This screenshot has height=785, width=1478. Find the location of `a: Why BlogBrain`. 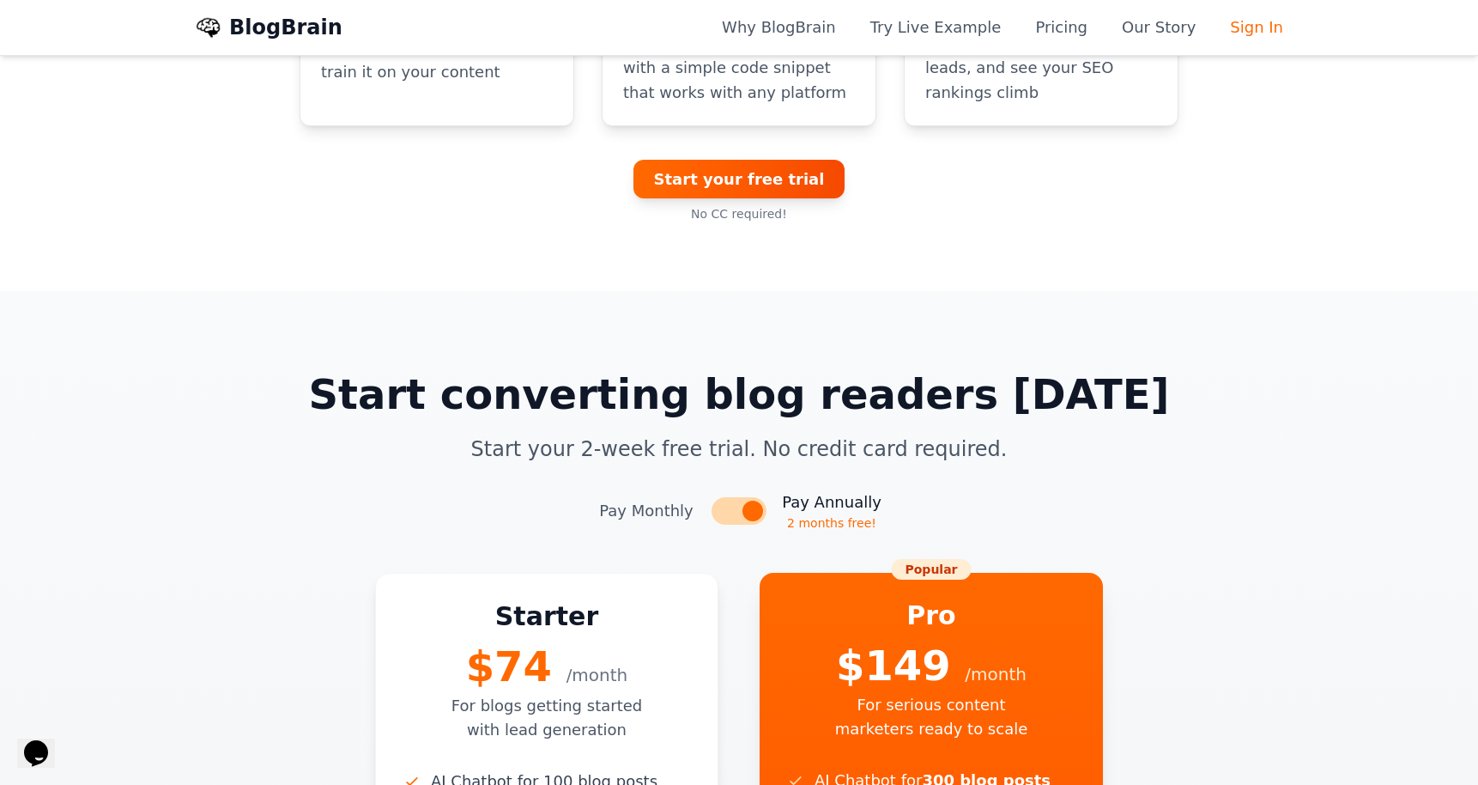

a: Why BlogBrain is located at coordinates (779, 27).